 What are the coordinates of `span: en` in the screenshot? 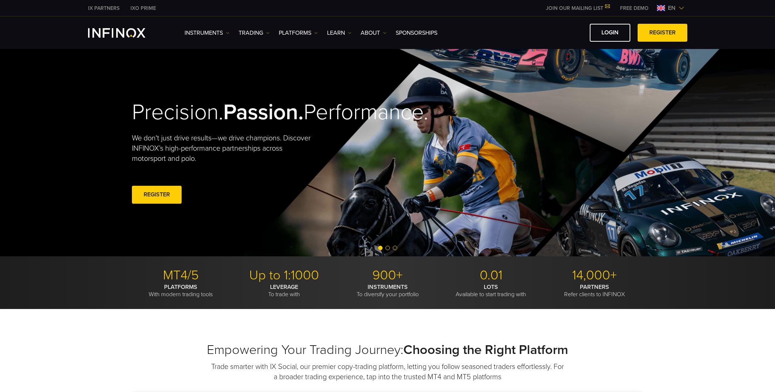 It's located at (671, 8).